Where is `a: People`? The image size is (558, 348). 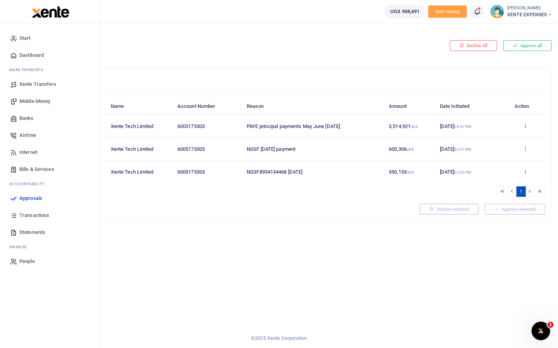 a: People is located at coordinates (50, 262).